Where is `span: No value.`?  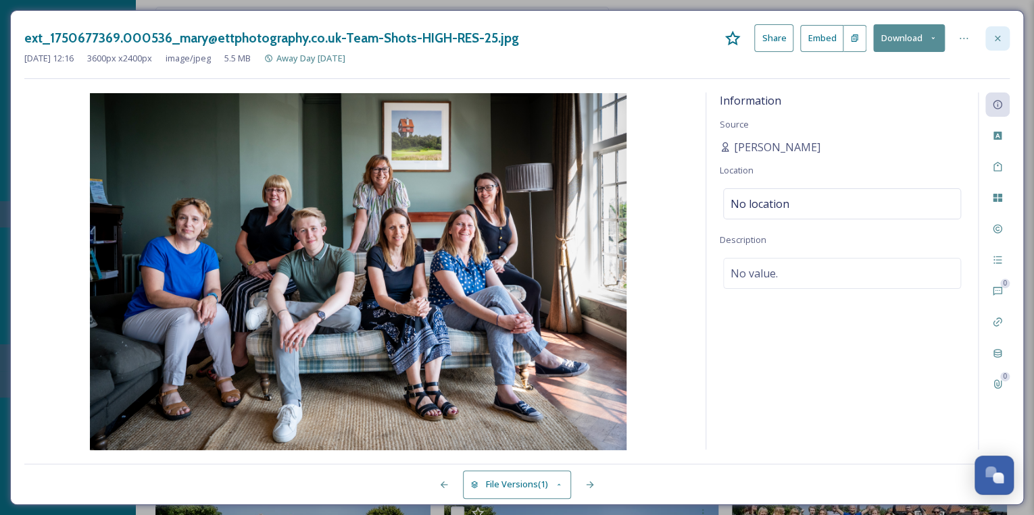 span: No value. is located at coordinates (754, 274).